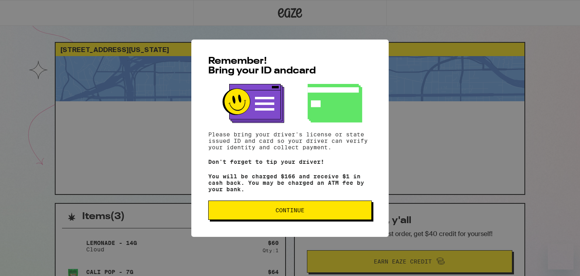 This screenshot has width=580, height=276. What do you see at coordinates (290, 210) in the screenshot?
I see `button: Continue` at bounding box center [290, 210].